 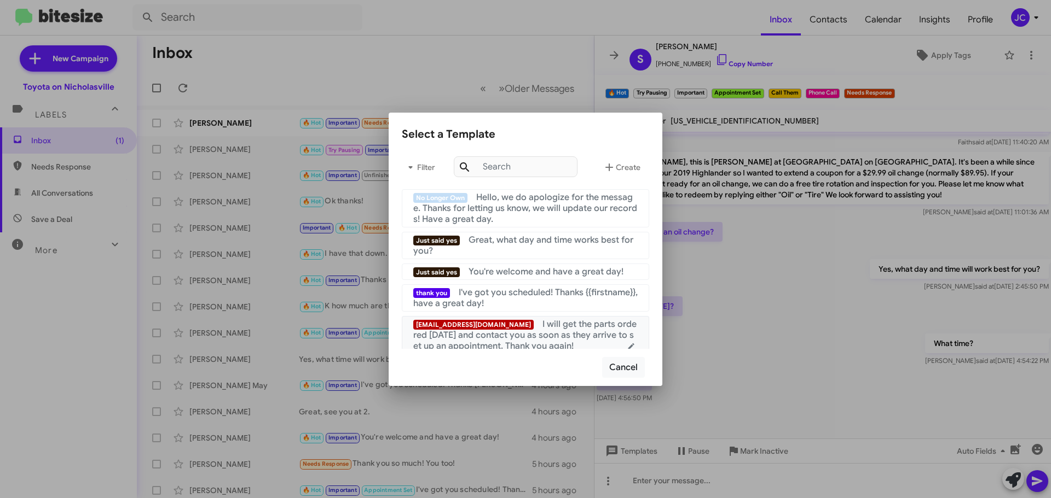 I want to click on button: Cancel, so click(x=623, y=368).